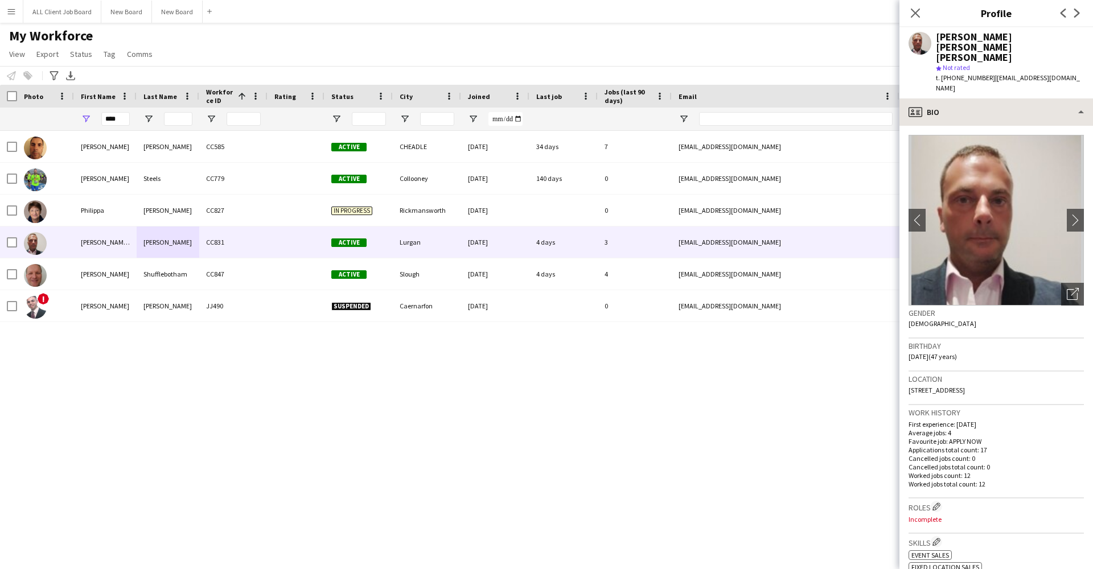  What do you see at coordinates (233, 210) in the screenshot?
I see `div: CC827` at bounding box center [233, 210].